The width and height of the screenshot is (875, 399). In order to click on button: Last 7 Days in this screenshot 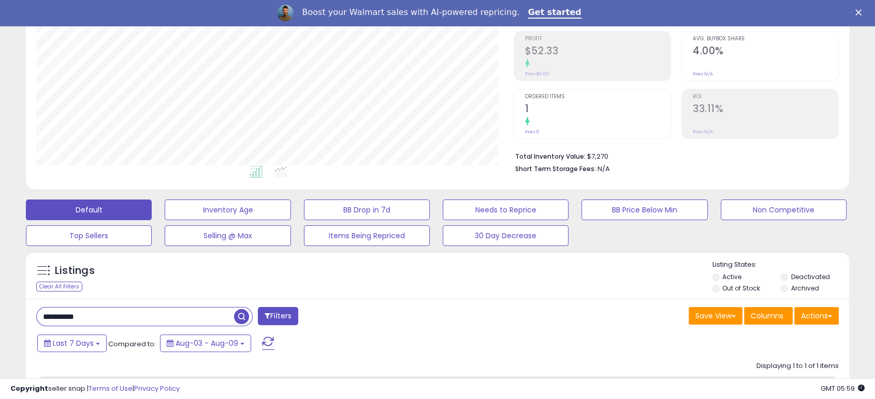, I will do `click(72, 344)`.